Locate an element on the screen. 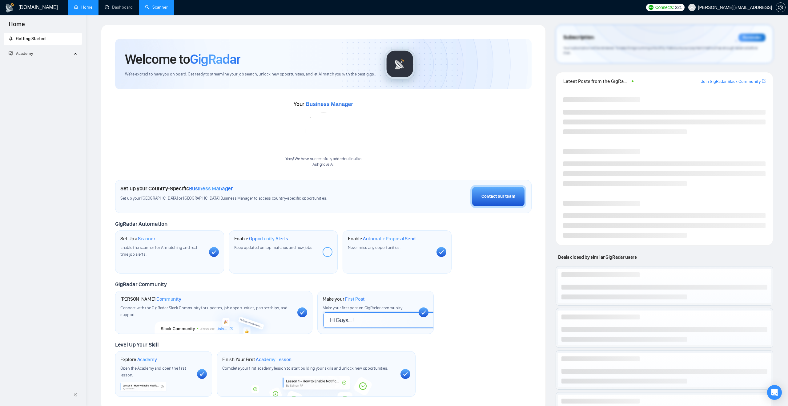 The height and width of the screenshot is (406, 788). span: Community is located at coordinates (169, 299).